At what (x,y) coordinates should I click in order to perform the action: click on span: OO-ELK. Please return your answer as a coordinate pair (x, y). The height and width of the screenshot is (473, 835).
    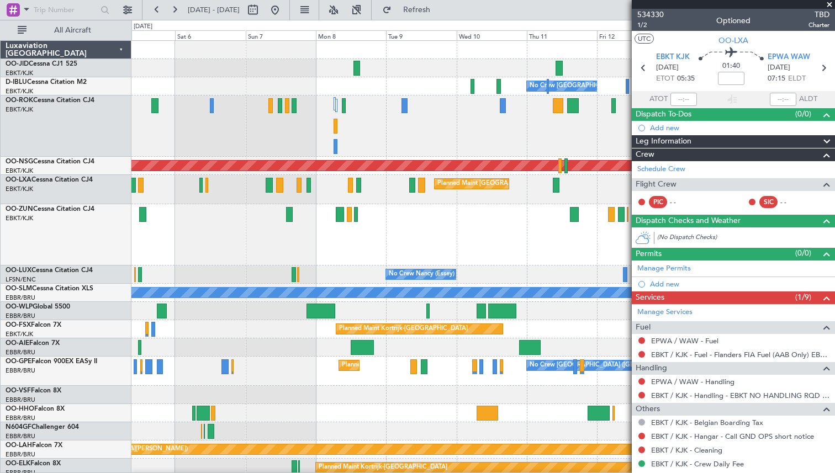
    Looking at the image, I should click on (18, 464).